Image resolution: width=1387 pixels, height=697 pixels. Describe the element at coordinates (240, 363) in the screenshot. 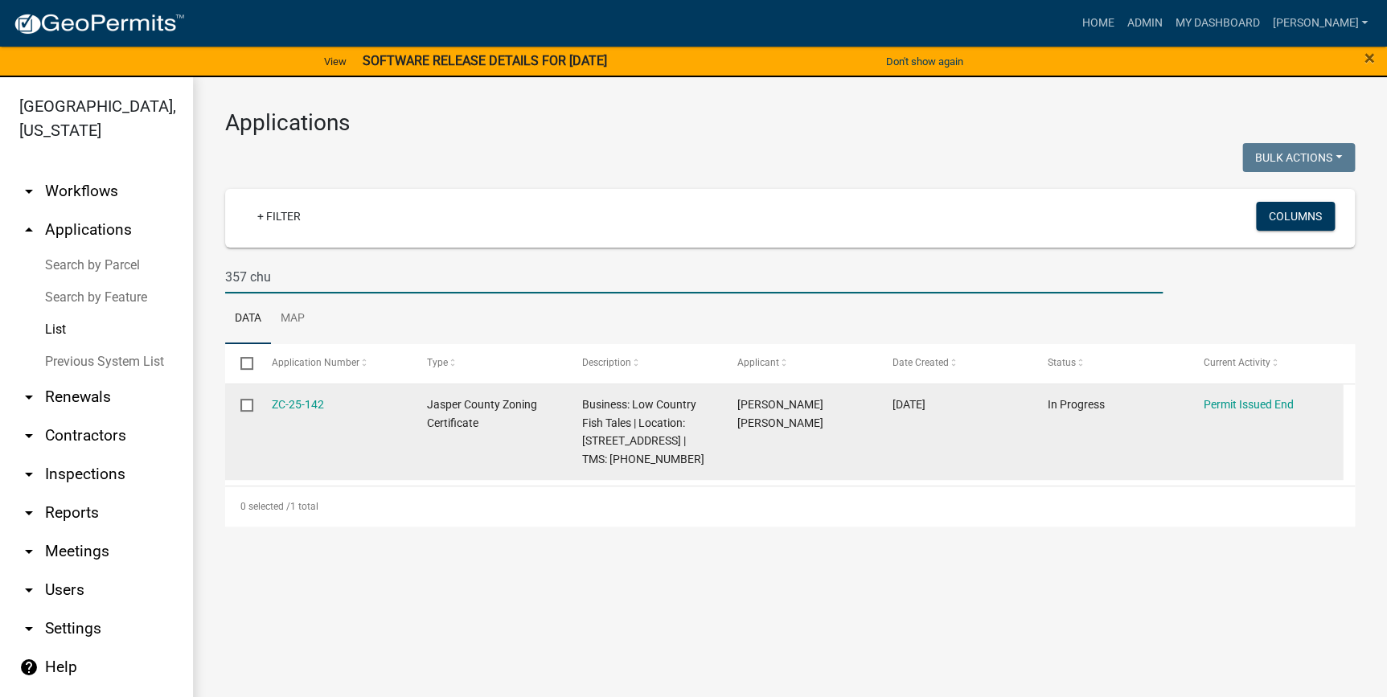

I see `datatable-header-cell: Select` at that location.